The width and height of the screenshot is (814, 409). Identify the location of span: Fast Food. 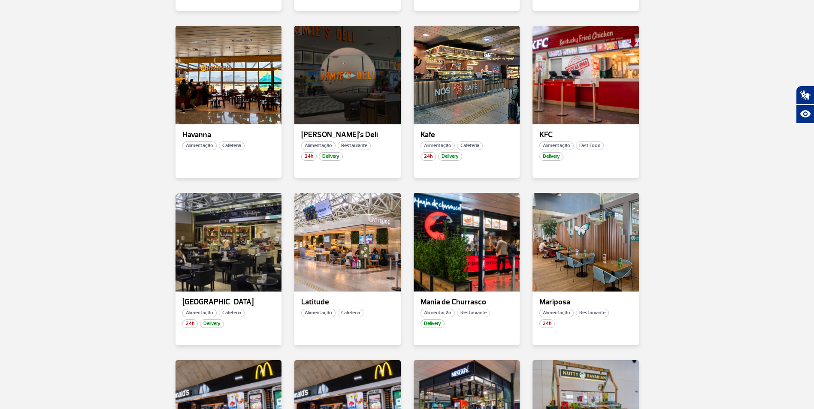
(590, 146).